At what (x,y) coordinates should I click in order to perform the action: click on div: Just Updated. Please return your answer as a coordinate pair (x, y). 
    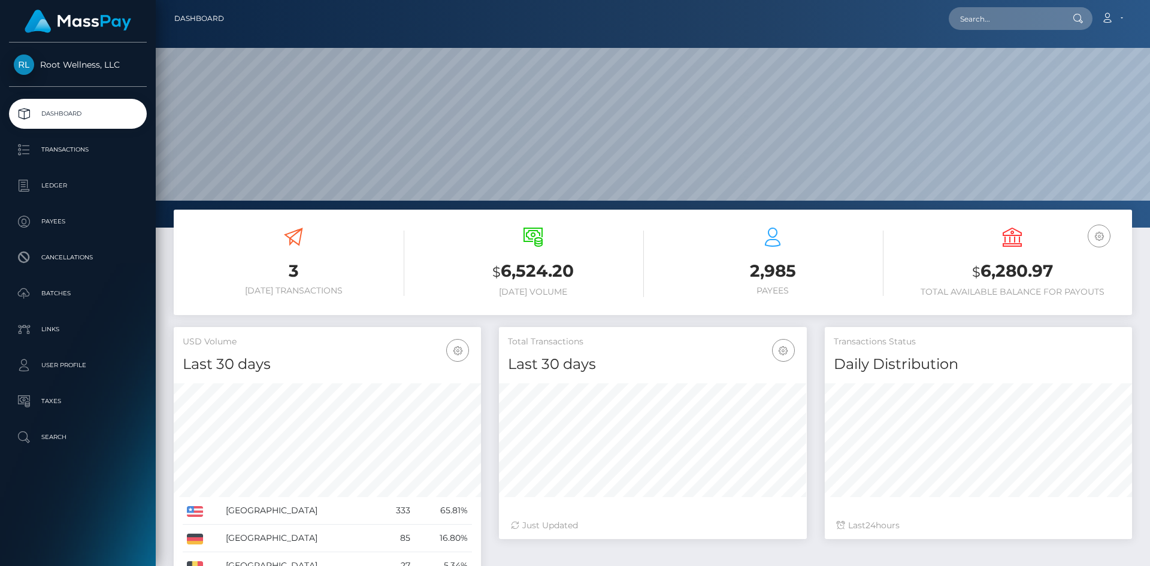
    Looking at the image, I should click on (652, 525).